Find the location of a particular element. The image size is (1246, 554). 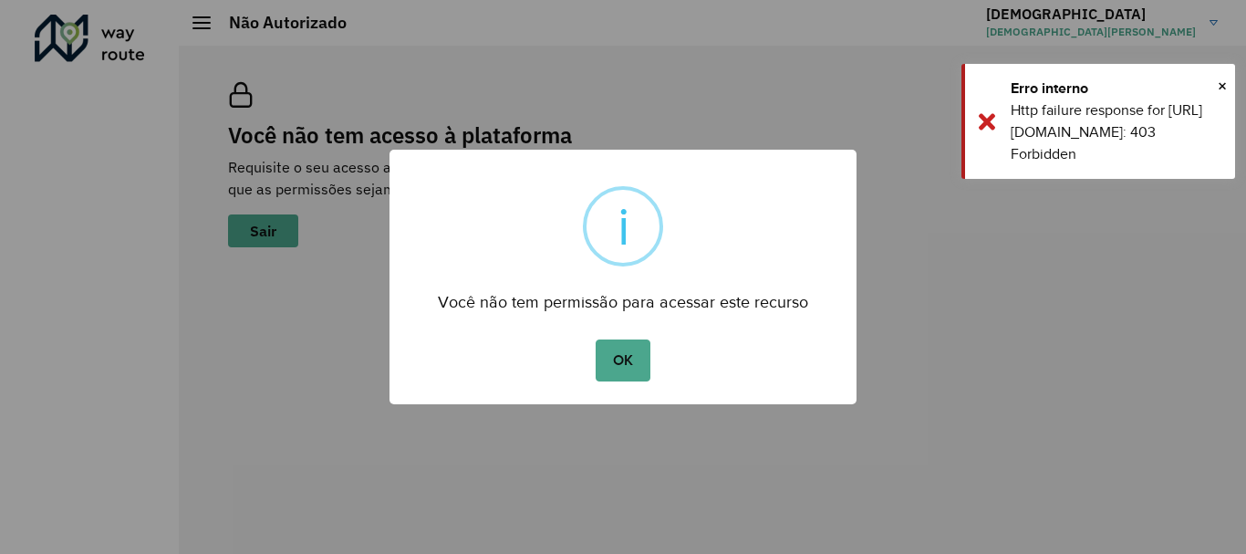

div: Você não tem permissão para acessar este recurso is located at coordinates (623, 296).